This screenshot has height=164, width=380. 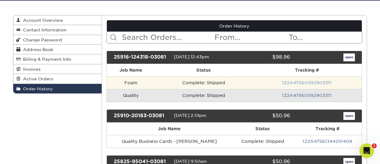 What do you see at coordinates (41, 40) in the screenshot?
I see `span: Change Password` at bounding box center [41, 40].